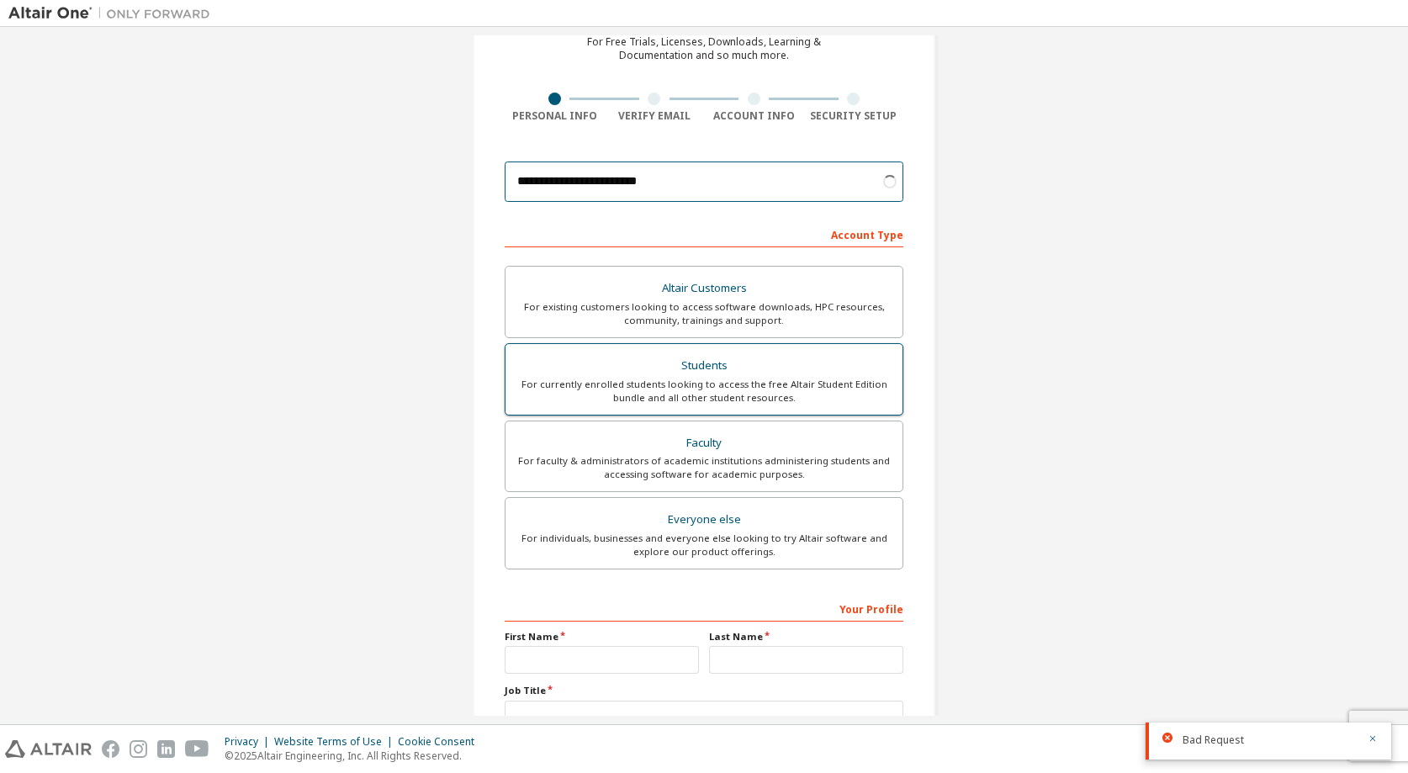 Image resolution: width=1408 pixels, height=773 pixels. What do you see at coordinates (249, 742) in the screenshot?
I see `div: Privacy` at bounding box center [249, 742].